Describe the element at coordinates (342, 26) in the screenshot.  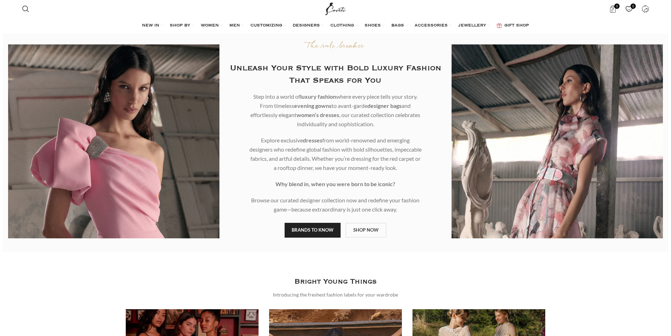
I see `span: CLOTHING` at that location.